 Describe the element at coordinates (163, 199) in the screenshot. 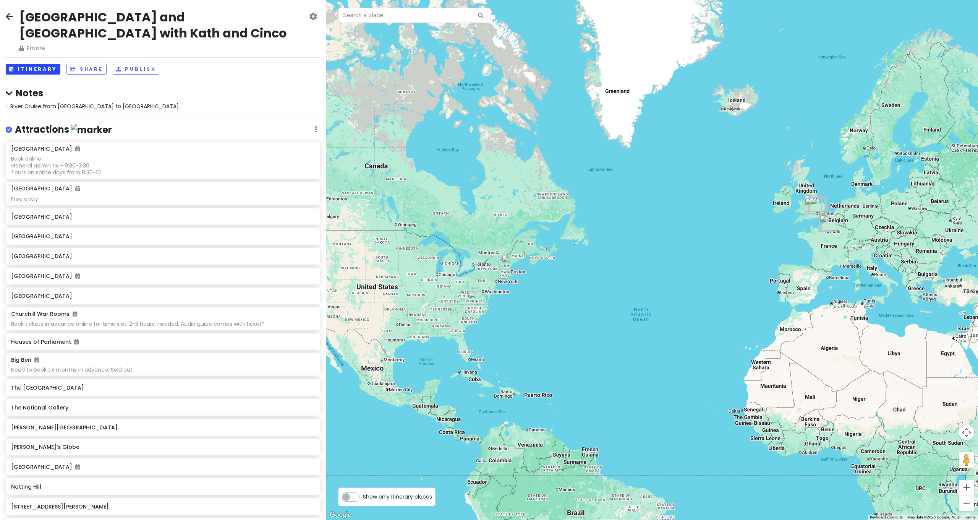

I see `div: Free entry` at that location.